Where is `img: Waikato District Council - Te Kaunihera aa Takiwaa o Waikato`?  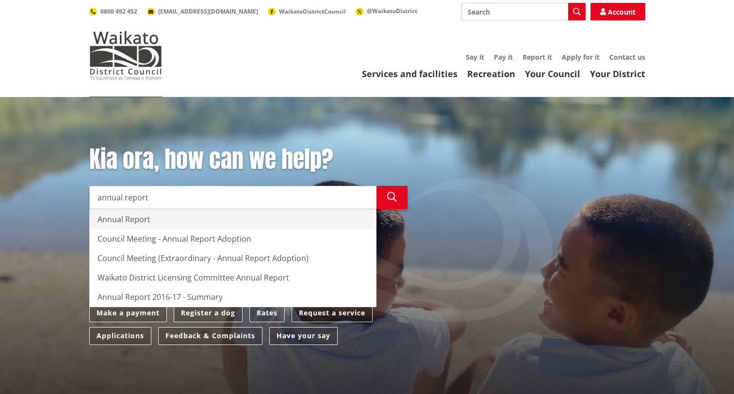 img: Waikato District Council - Te Kaunihera aa Takiwaa o Waikato is located at coordinates (126, 55).